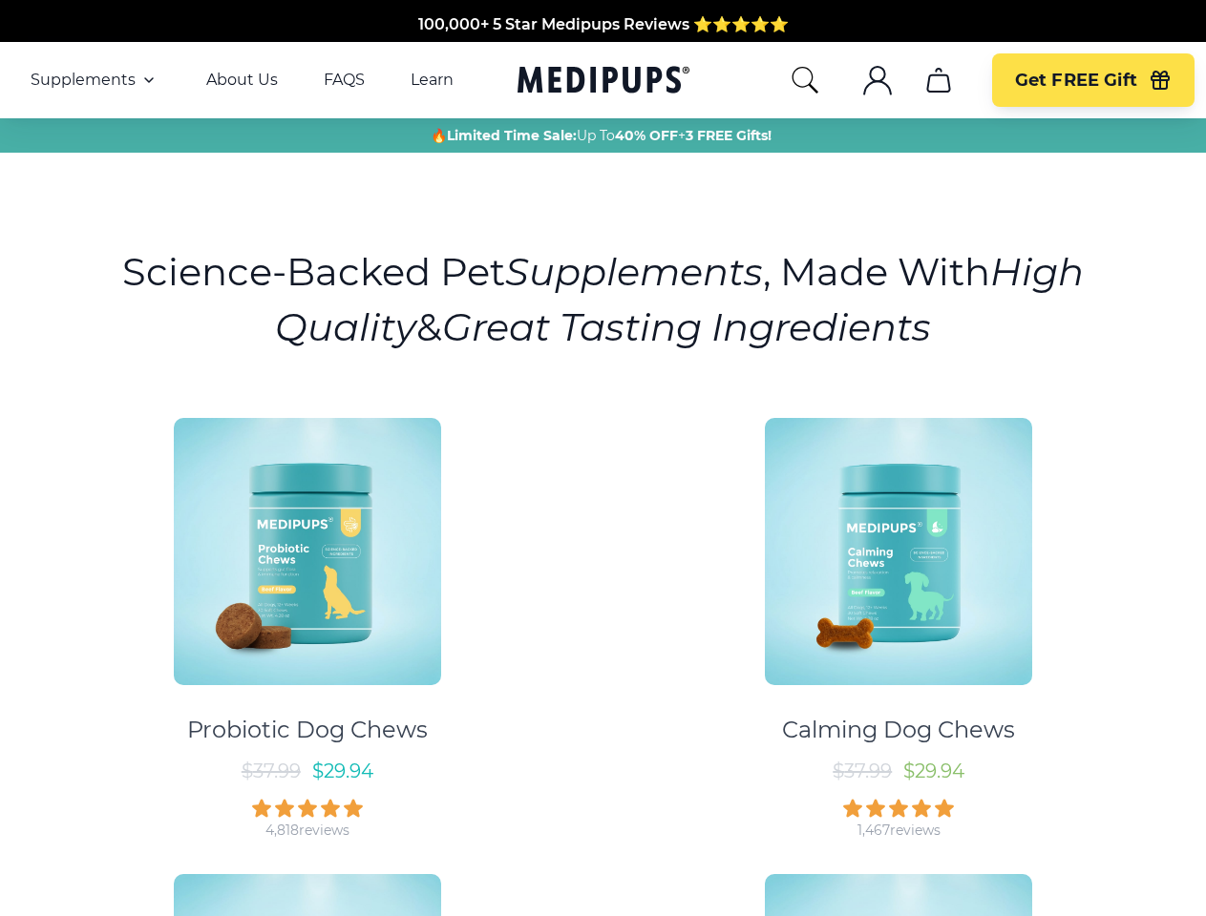  I want to click on button: account, so click(877, 80).